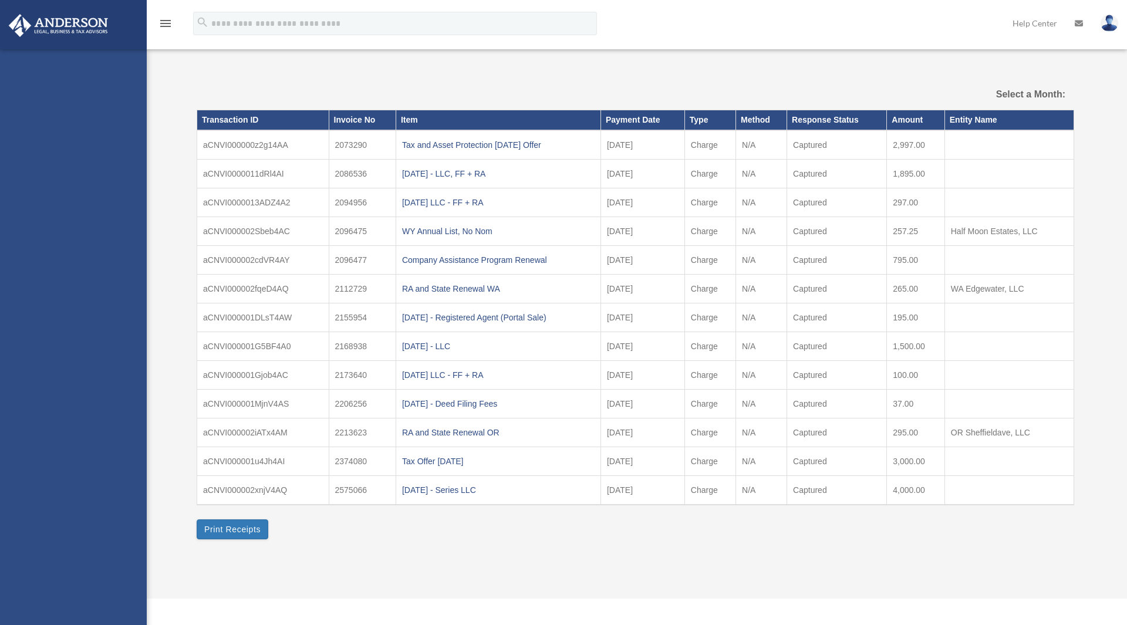  I want to click on i: menu, so click(166, 23).